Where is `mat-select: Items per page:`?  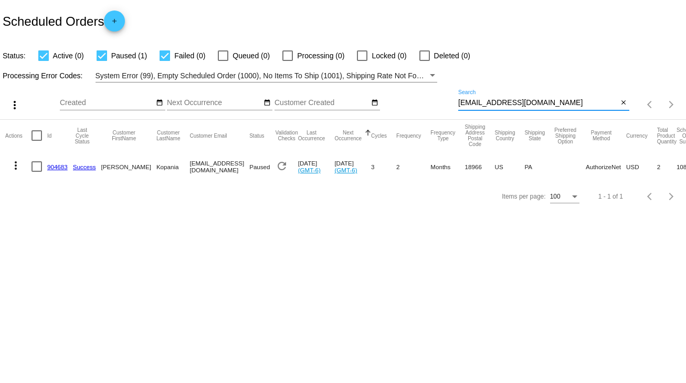
mat-select: Items per page: is located at coordinates (565, 197).